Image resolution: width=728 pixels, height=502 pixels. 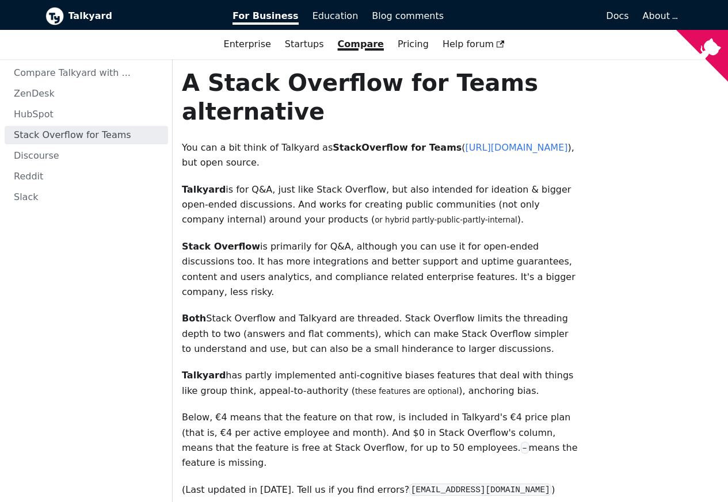 What do you see at coordinates (660, 16) in the screenshot?
I see `span: About` at bounding box center [660, 16].